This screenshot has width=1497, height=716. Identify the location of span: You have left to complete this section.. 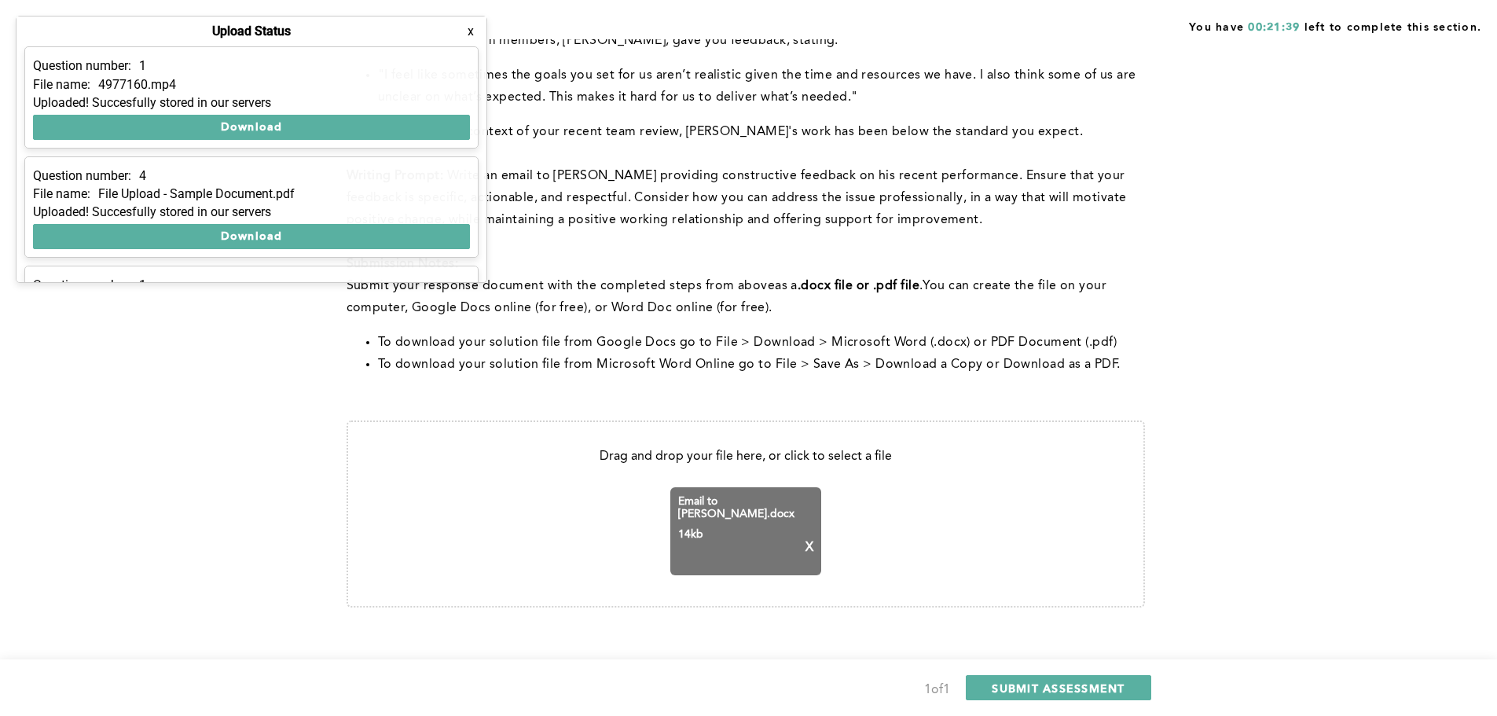
(1336, 25).